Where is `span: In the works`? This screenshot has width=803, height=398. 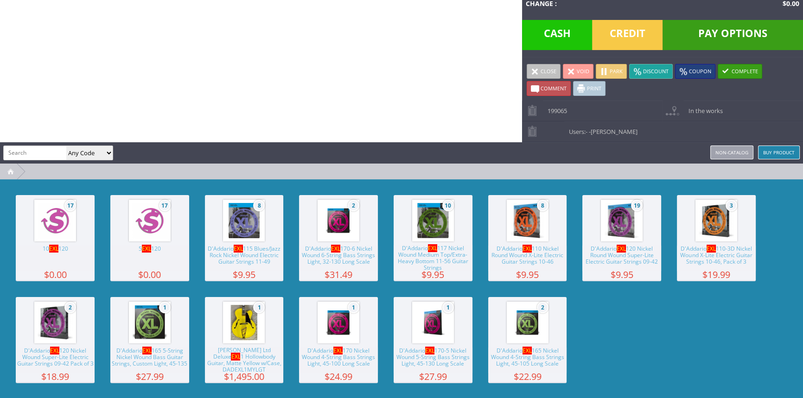
span: In the works is located at coordinates (702, 108).